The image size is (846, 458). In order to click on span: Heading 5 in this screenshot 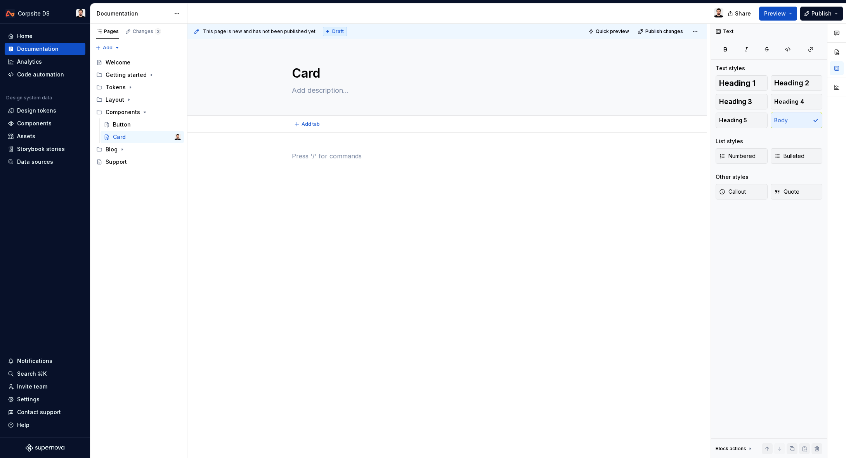, I will do `click(733, 120)`.